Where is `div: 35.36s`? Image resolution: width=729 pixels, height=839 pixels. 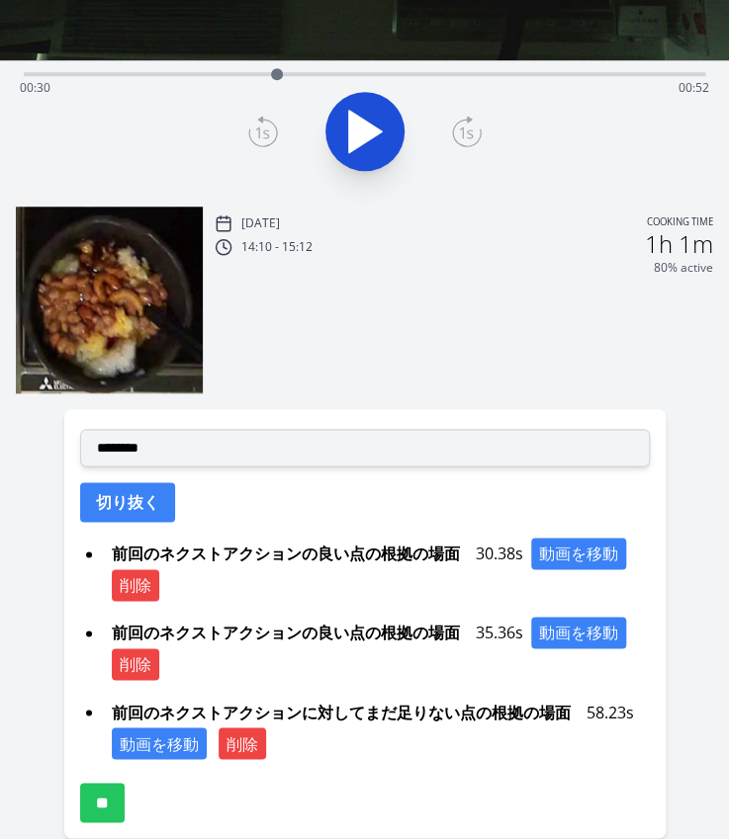 div: 35.36s is located at coordinates (377, 648).